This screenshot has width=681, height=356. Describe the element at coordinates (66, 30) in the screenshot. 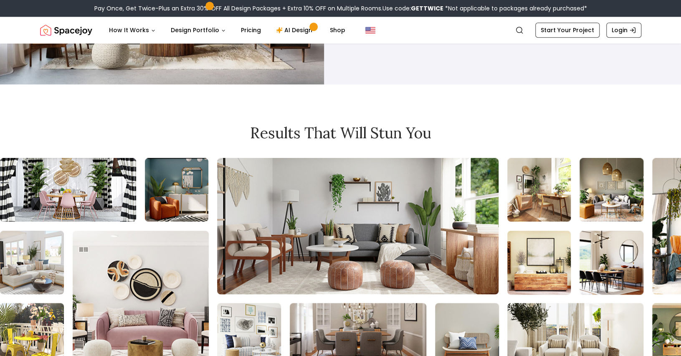

I see `a: Spacejoy` at that location.